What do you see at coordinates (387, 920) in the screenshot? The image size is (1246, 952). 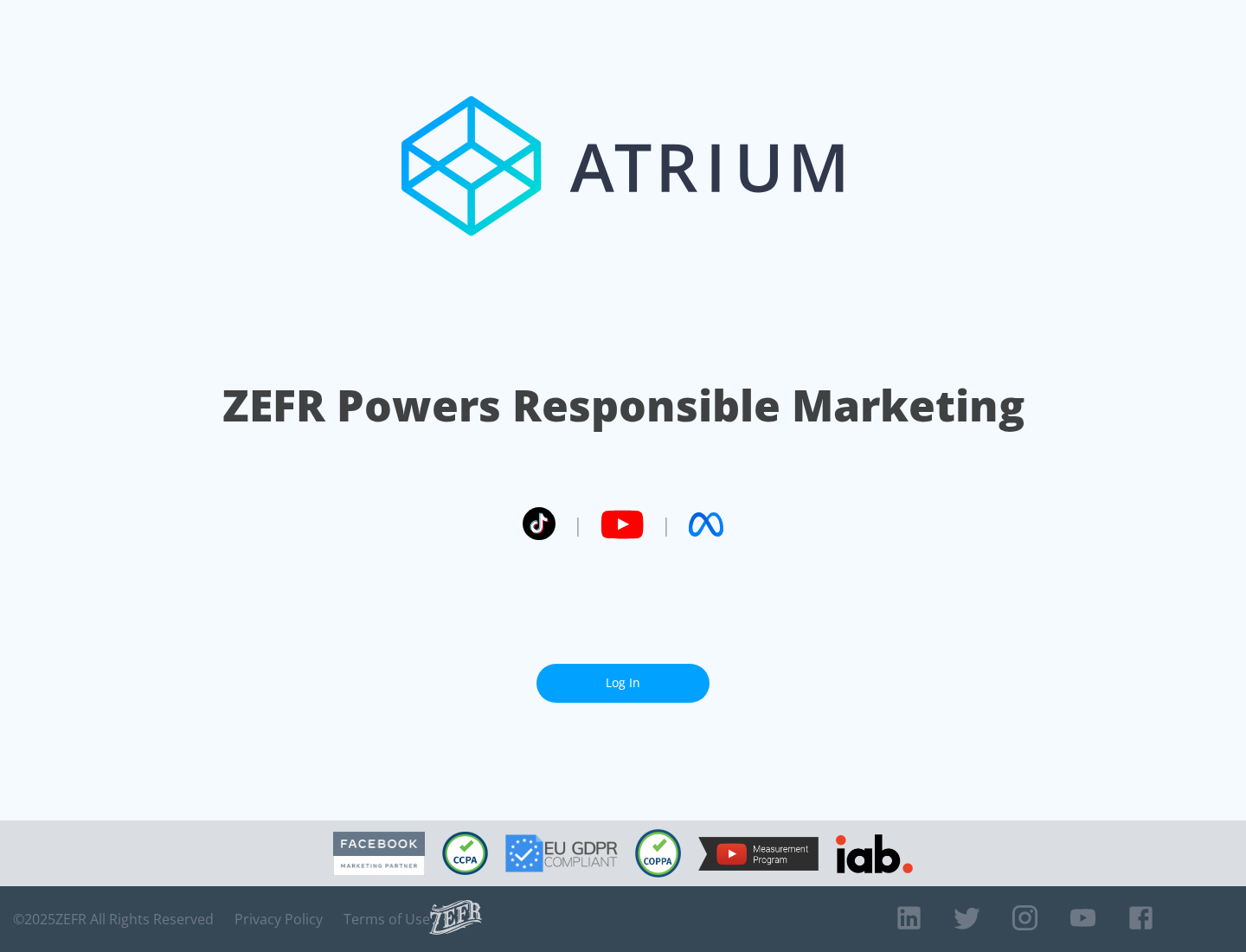 I see `a: Terms of Use` at bounding box center [387, 920].